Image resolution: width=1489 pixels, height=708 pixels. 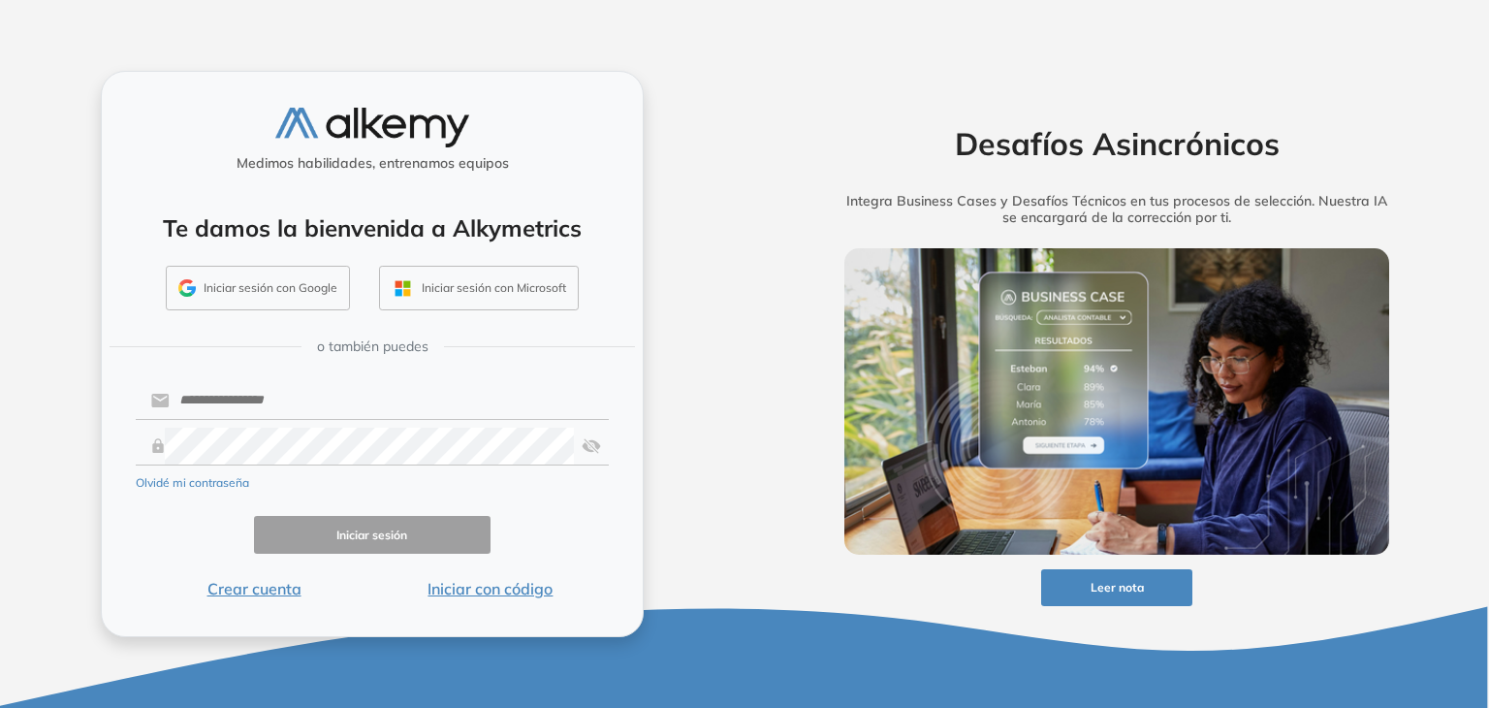 What do you see at coordinates (1117, 401) in the screenshot?
I see `img: img-more-info` at bounding box center [1117, 401].